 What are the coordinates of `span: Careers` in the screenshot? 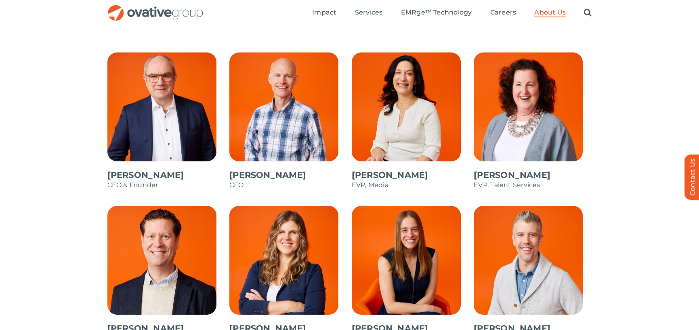 It's located at (503, 13).